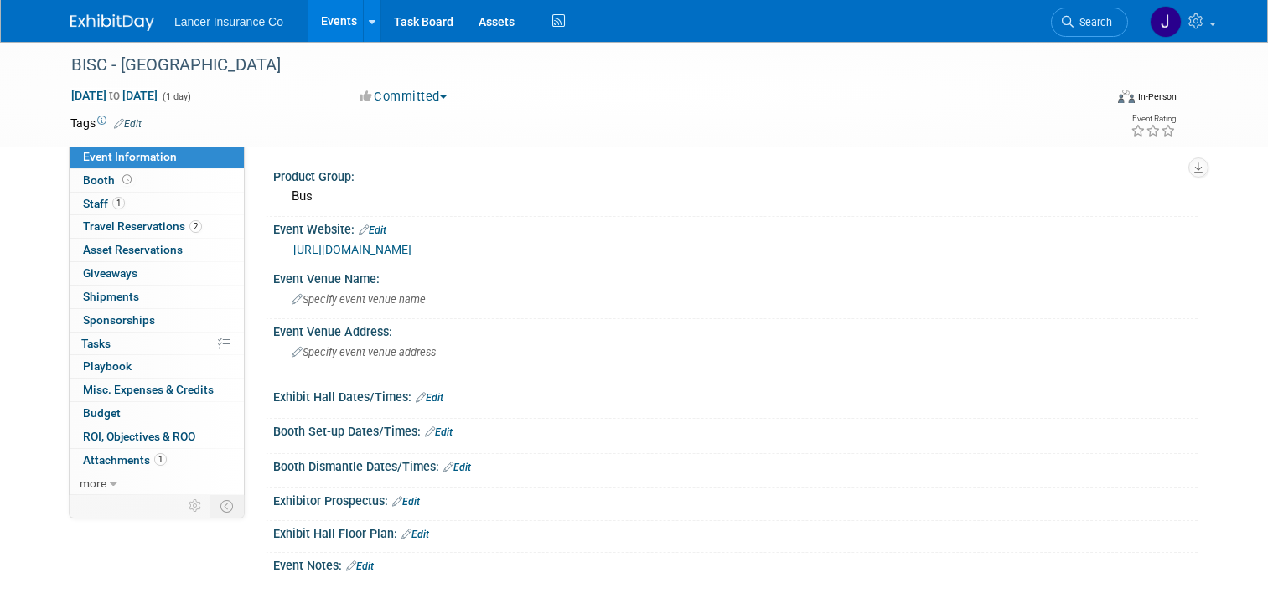 The image size is (1268, 593). What do you see at coordinates (114, 96) in the screenshot?
I see `span: to` at bounding box center [114, 96].